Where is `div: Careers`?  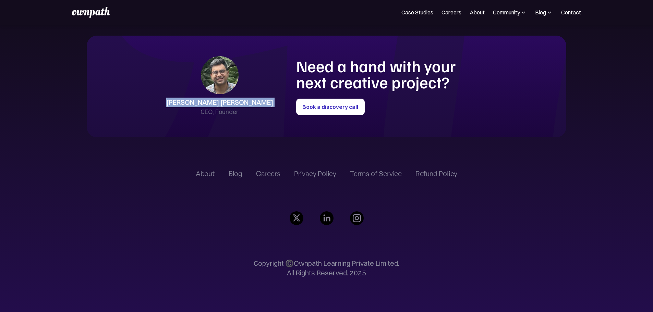 div: Careers is located at coordinates (268, 174).